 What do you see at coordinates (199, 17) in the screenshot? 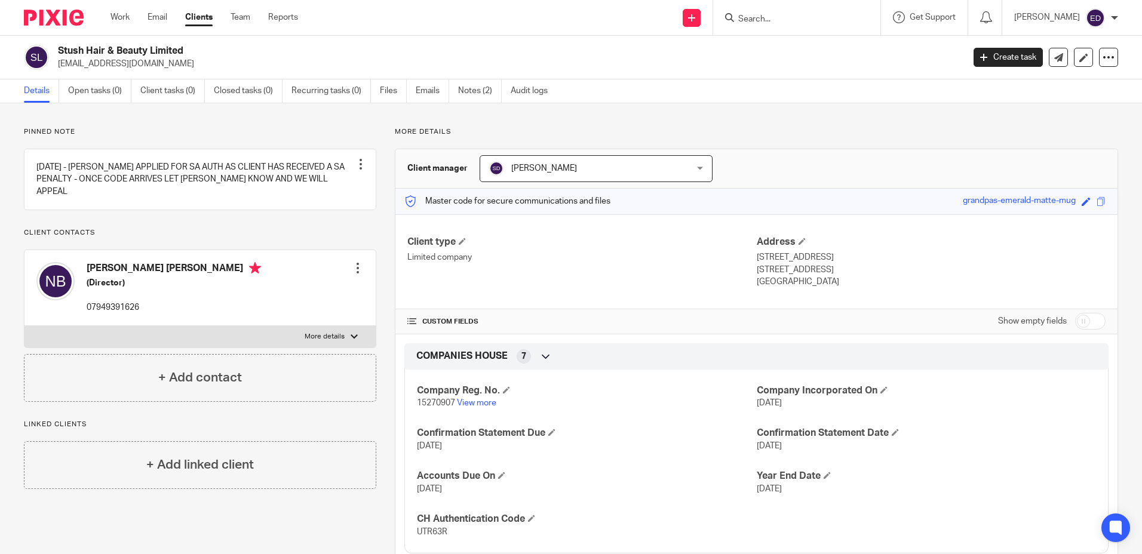
I see `a: Clients` at bounding box center [199, 17].